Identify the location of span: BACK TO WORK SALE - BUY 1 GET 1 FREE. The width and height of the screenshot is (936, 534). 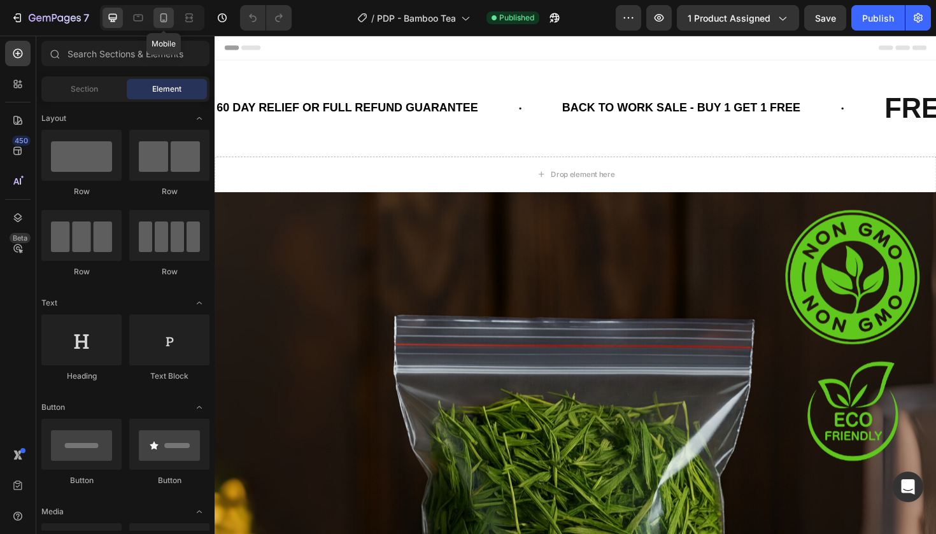
(494, 76).